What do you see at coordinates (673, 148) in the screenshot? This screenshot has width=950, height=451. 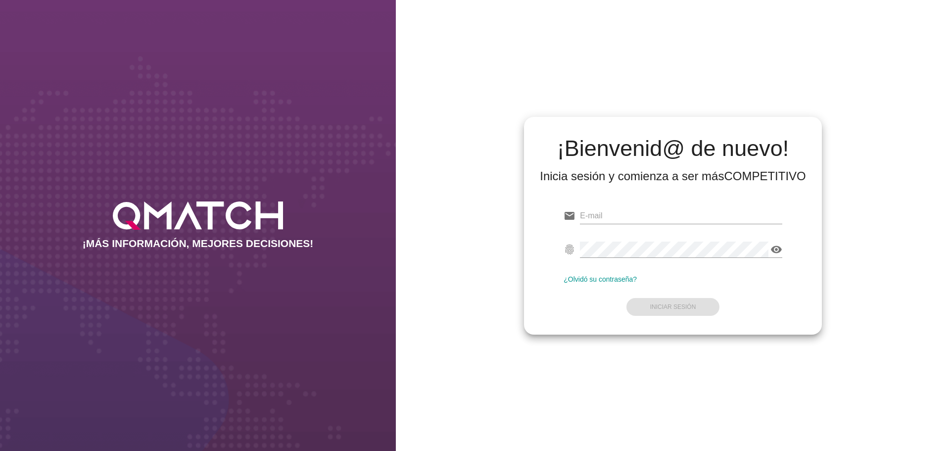 I see `h2: ¡Bienvenid@ de nuevo!` at bounding box center [673, 148].